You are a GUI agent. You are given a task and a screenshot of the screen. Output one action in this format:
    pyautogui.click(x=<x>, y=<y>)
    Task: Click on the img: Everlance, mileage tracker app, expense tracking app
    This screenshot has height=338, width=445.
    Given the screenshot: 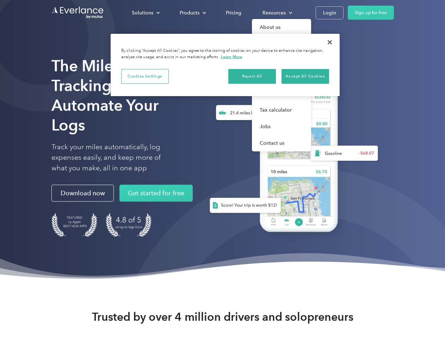 What is the action you would take?
    pyautogui.click(x=291, y=155)
    